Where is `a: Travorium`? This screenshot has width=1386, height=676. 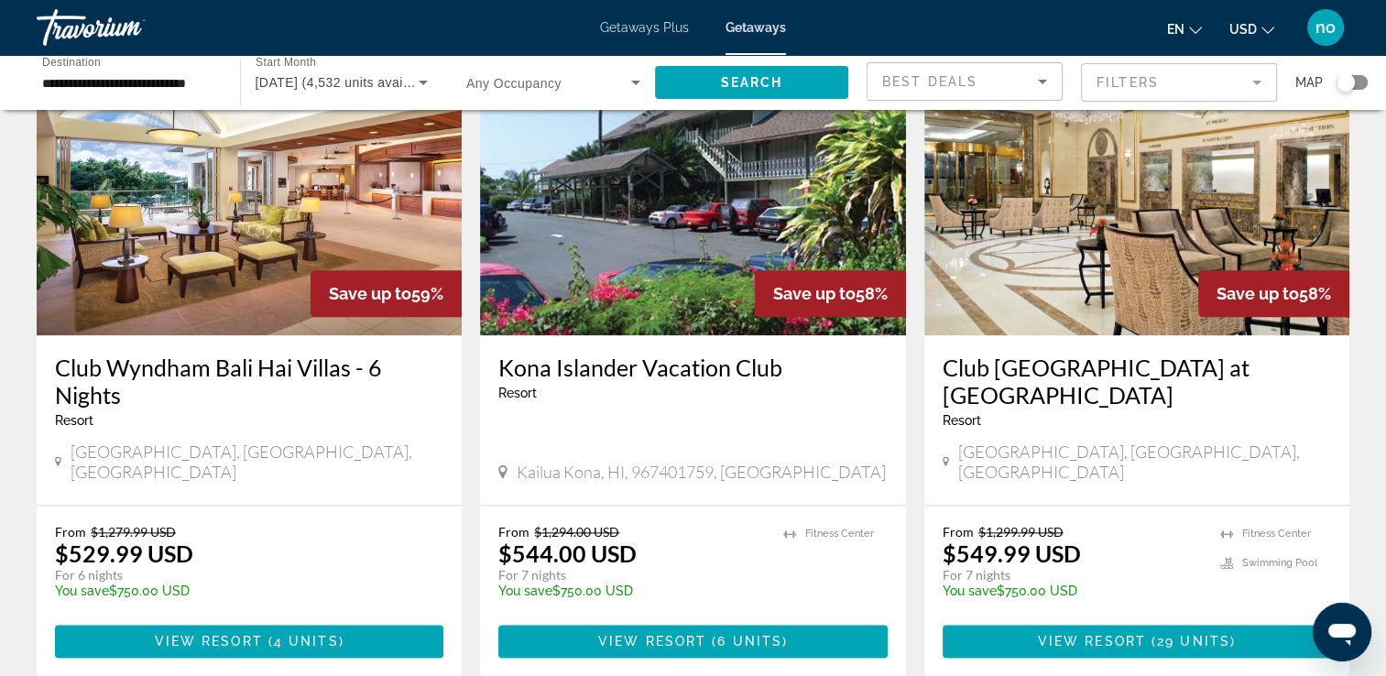 a: Travorium is located at coordinates (128, 27).